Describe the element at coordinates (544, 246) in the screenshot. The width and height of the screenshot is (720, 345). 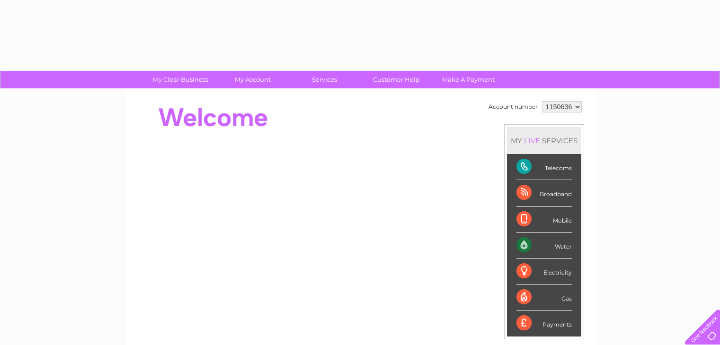
I see `div: Water` at that location.